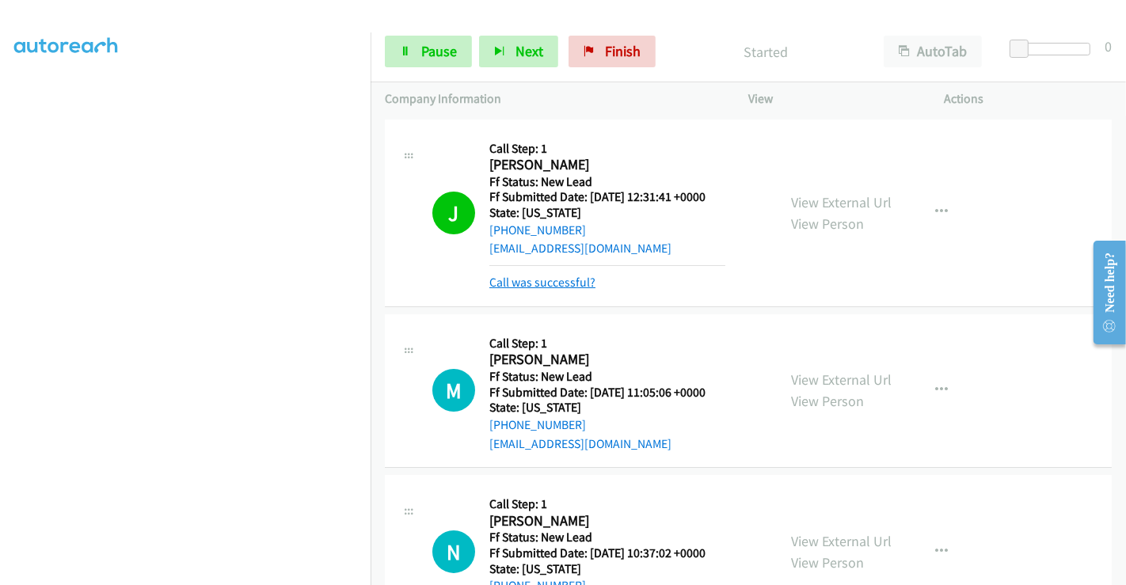 Image resolution: width=1126 pixels, height=585 pixels. What do you see at coordinates (622, 51) in the screenshot?
I see `span: Finish` at bounding box center [622, 51].